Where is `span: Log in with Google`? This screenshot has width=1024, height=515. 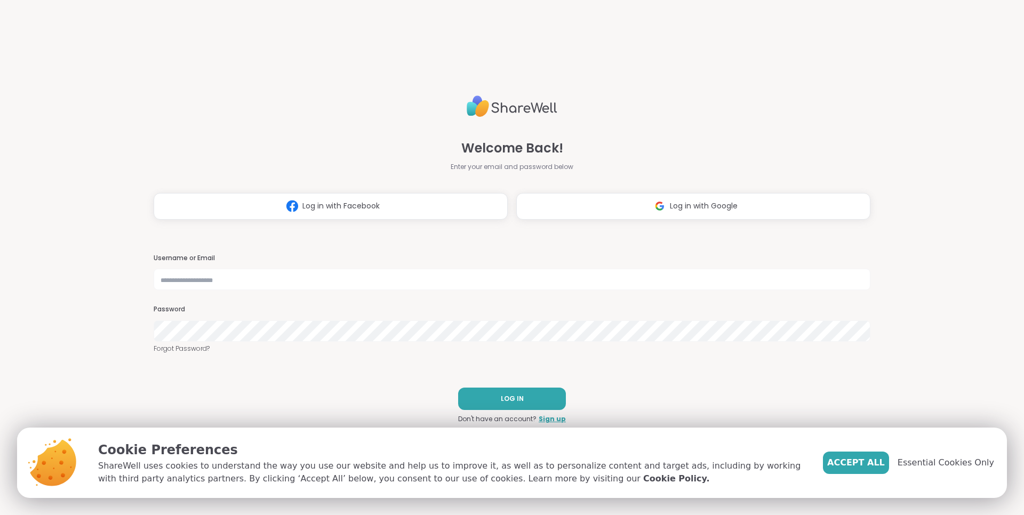 span: Log in with Google is located at coordinates (704, 206).